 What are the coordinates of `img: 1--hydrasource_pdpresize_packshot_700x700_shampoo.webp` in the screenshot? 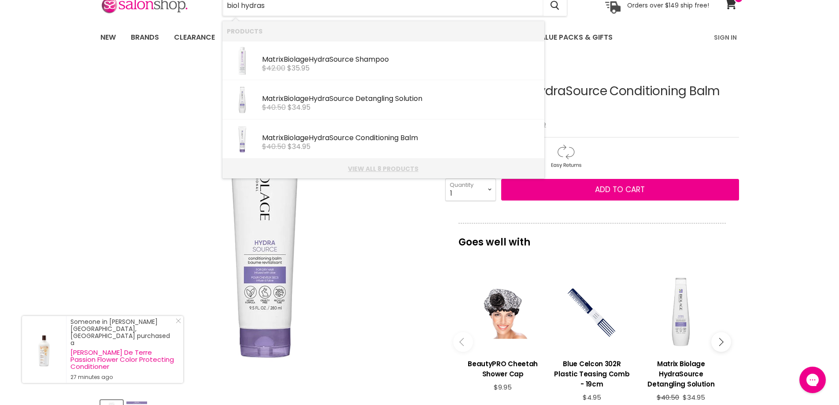 It's located at (242, 61).